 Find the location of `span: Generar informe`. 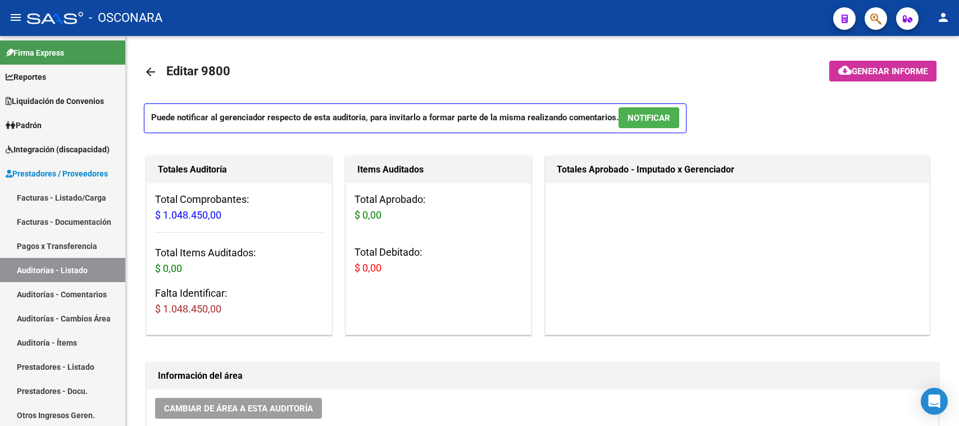

span: Generar informe is located at coordinates (889, 71).